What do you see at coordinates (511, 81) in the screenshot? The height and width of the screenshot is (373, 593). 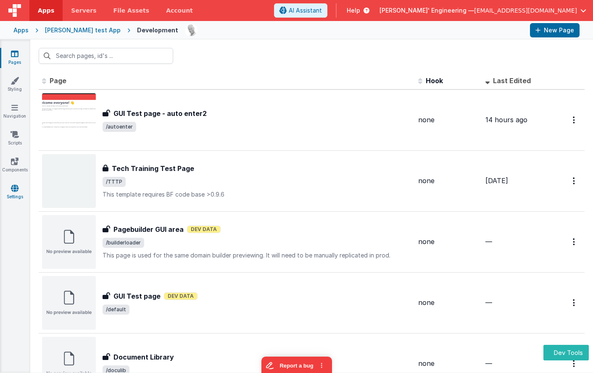 I see `span: Last Edited` at bounding box center [511, 81].